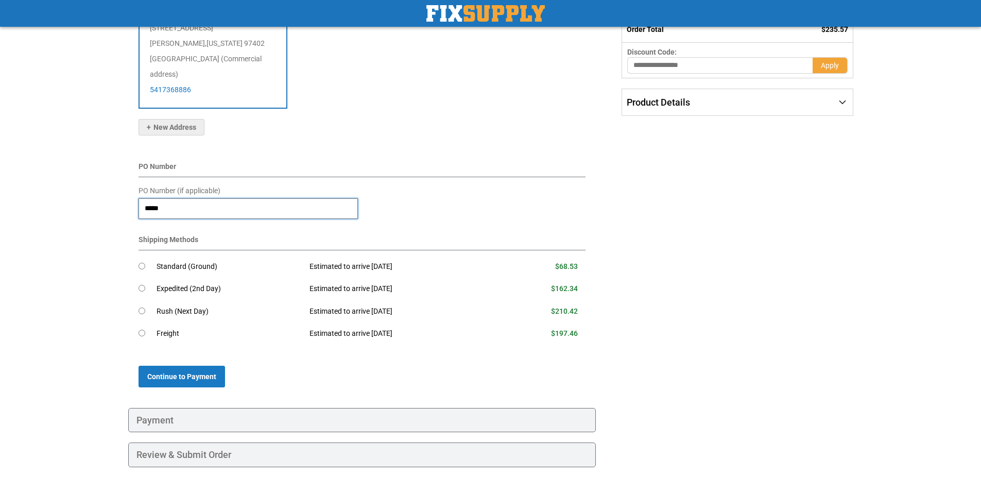 The height and width of the screenshot is (493, 981). Describe the element at coordinates (179, 191) in the screenshot. I see `span: PO Number (if applicable)` at that location.